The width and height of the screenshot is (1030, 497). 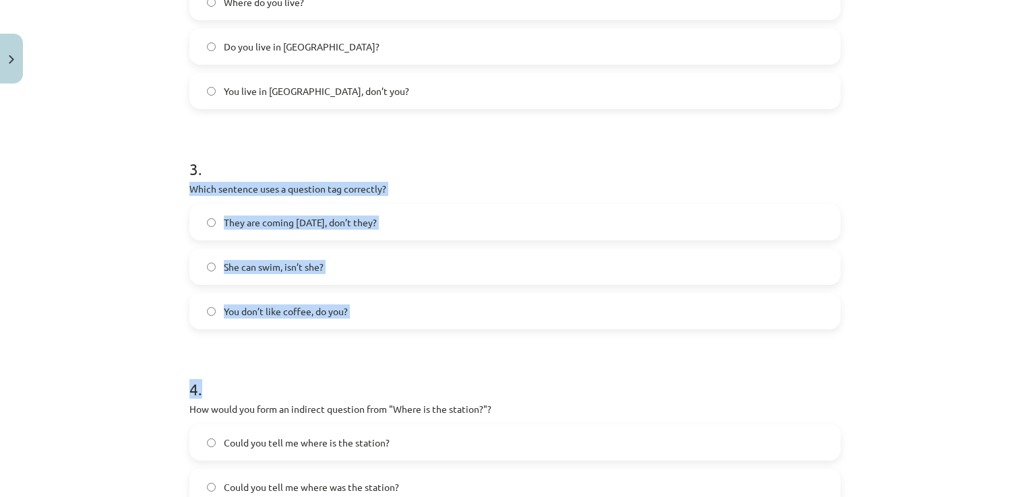 What do you see at coordinates (211, 443) in the screenshot?
I see `input: Could you tell me where is the station?` at bounding box center [211, 443].